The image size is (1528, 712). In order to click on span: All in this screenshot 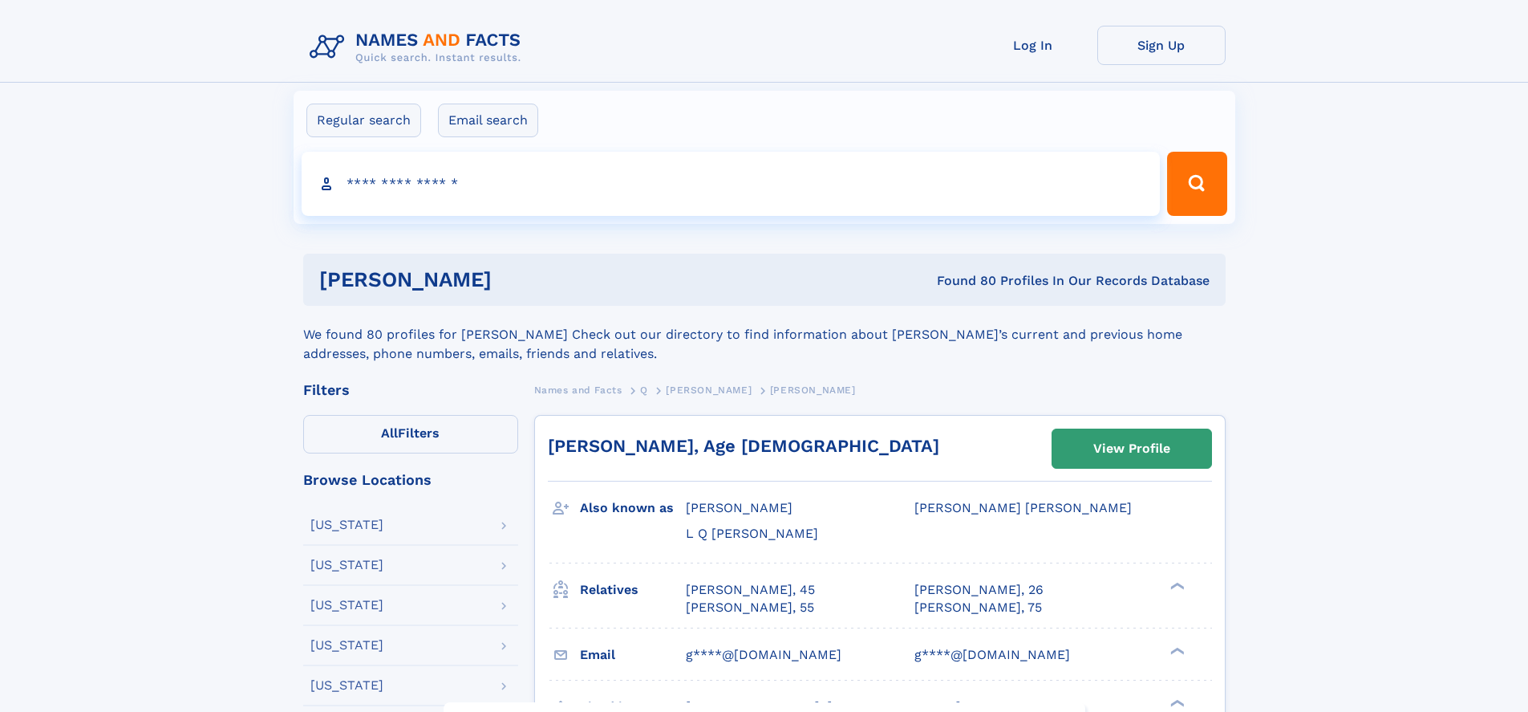, I will do `click(389, 432)`.